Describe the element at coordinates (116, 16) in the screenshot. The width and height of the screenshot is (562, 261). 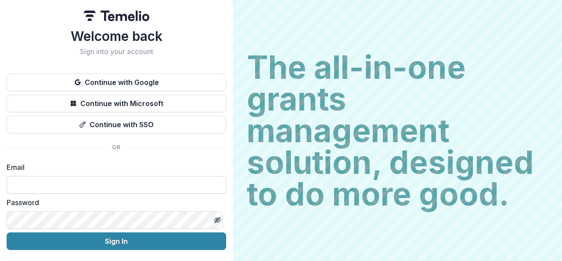
I see `img: Temelio` at that location.